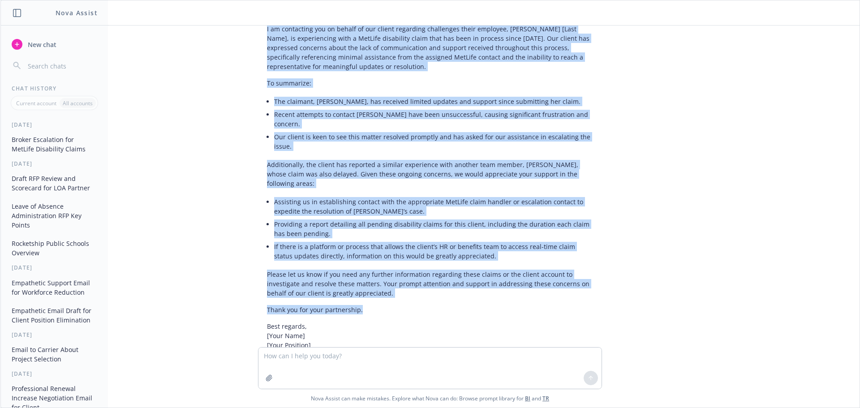  I want to click on p: Current account, so click(36, 103).